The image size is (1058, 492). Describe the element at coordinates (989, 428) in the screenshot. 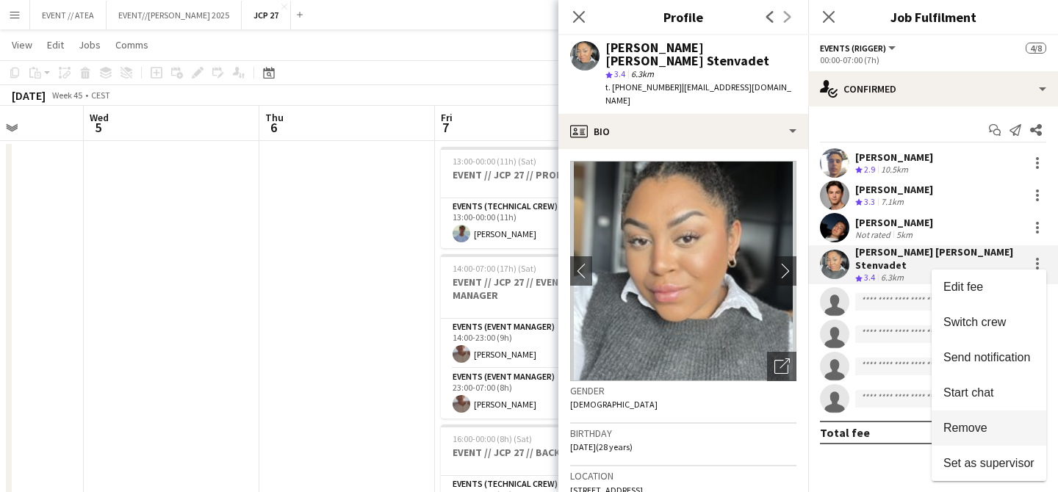

I see `button: Remove` at that location.